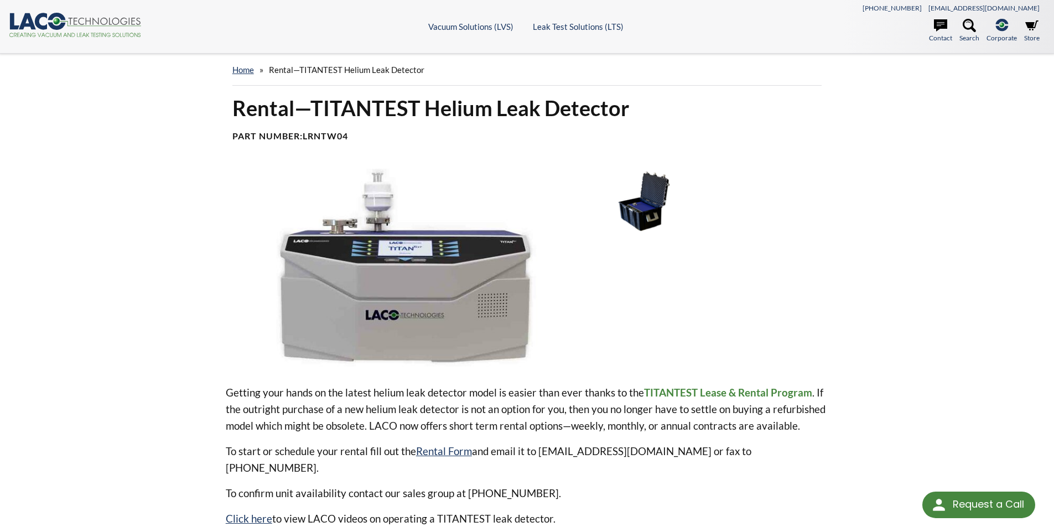  What do you see at coordinates (527, 519) in the screenshot?
I see `p: to view LACO videos on operating a TITANTEST leak detector.` at bounding box center [527, 519].